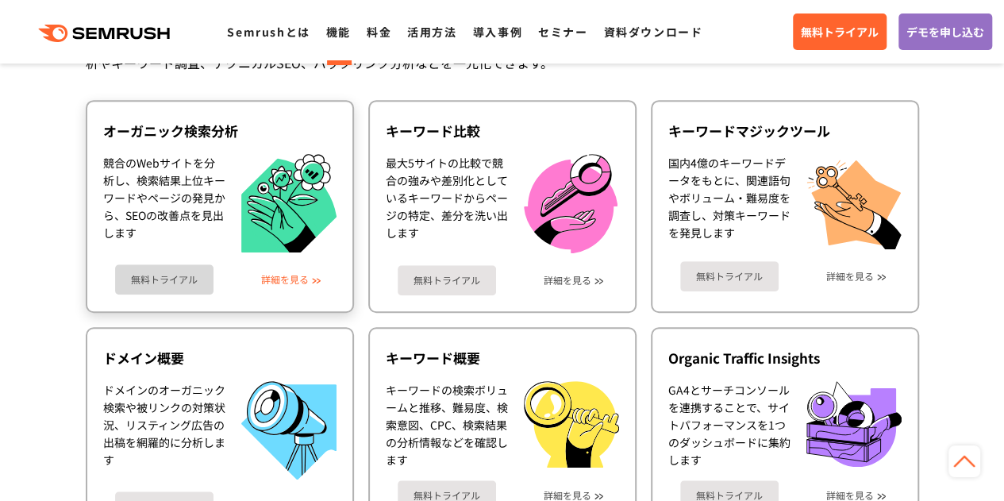 The width and height of the screenshot is (1004, 501). What do you see at coordinates (946, 32) in the screenshot?
I see `span: デモを申し込む` at bounding box center [946, 32].